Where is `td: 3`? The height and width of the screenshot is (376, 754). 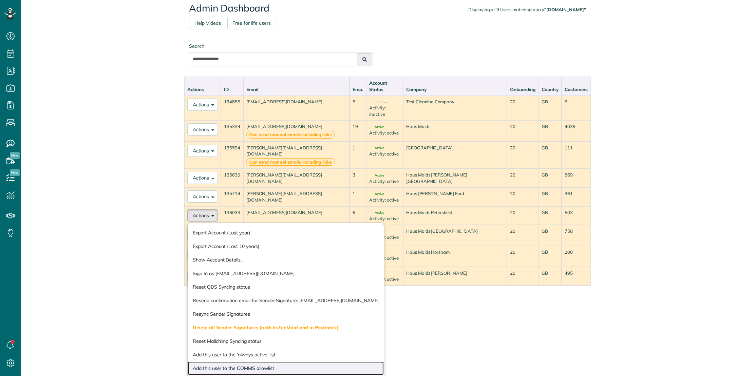
td: 3 is located at coordinates (357, 178).